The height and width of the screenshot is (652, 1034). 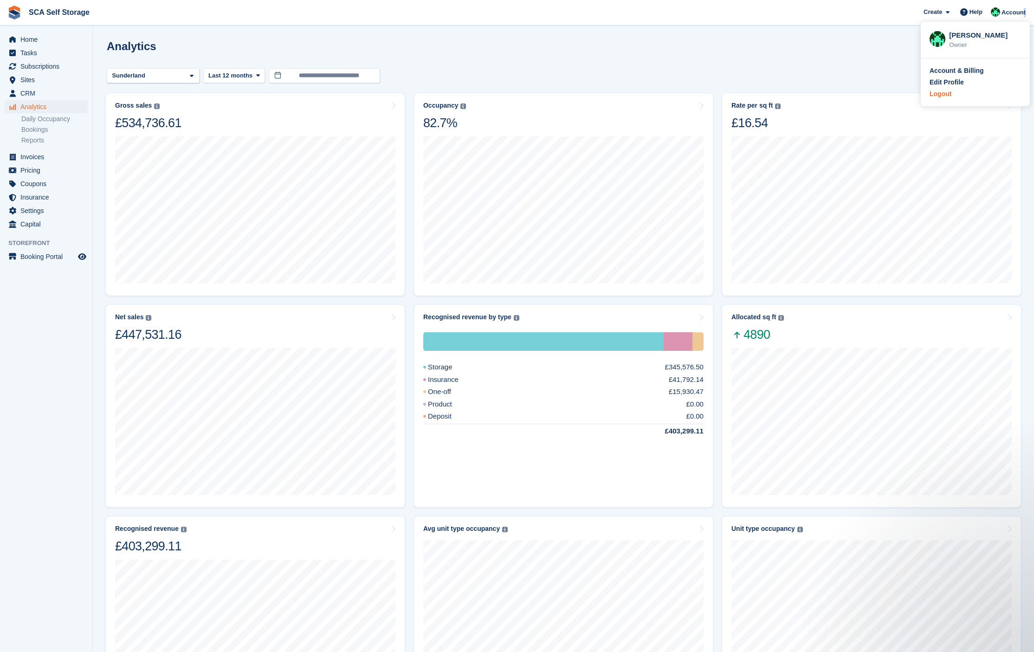 What do you see at coordinates (48, 107) in the screenshot?
I see `span: Analytics` at bounding box center [48, 107].